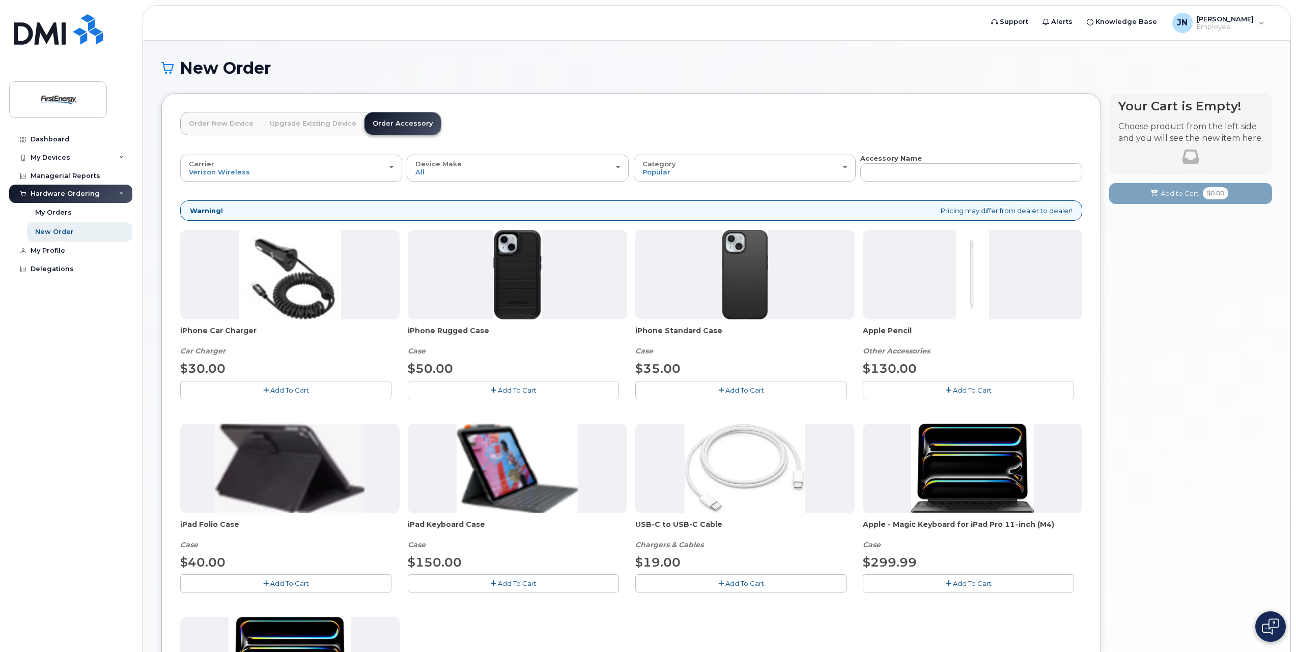  I want to click on div: iPhone Rugged Case, so click(517, 341).